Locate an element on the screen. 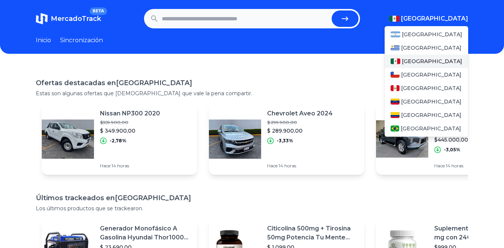 The height and width of the screenshot is (248, 504). img: Chile is located at coordinates (395, 75).